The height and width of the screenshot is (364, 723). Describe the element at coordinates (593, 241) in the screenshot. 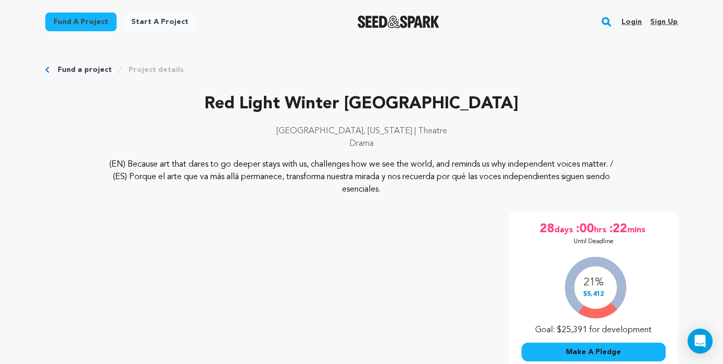

I see `p: Until Deadline` at that location.